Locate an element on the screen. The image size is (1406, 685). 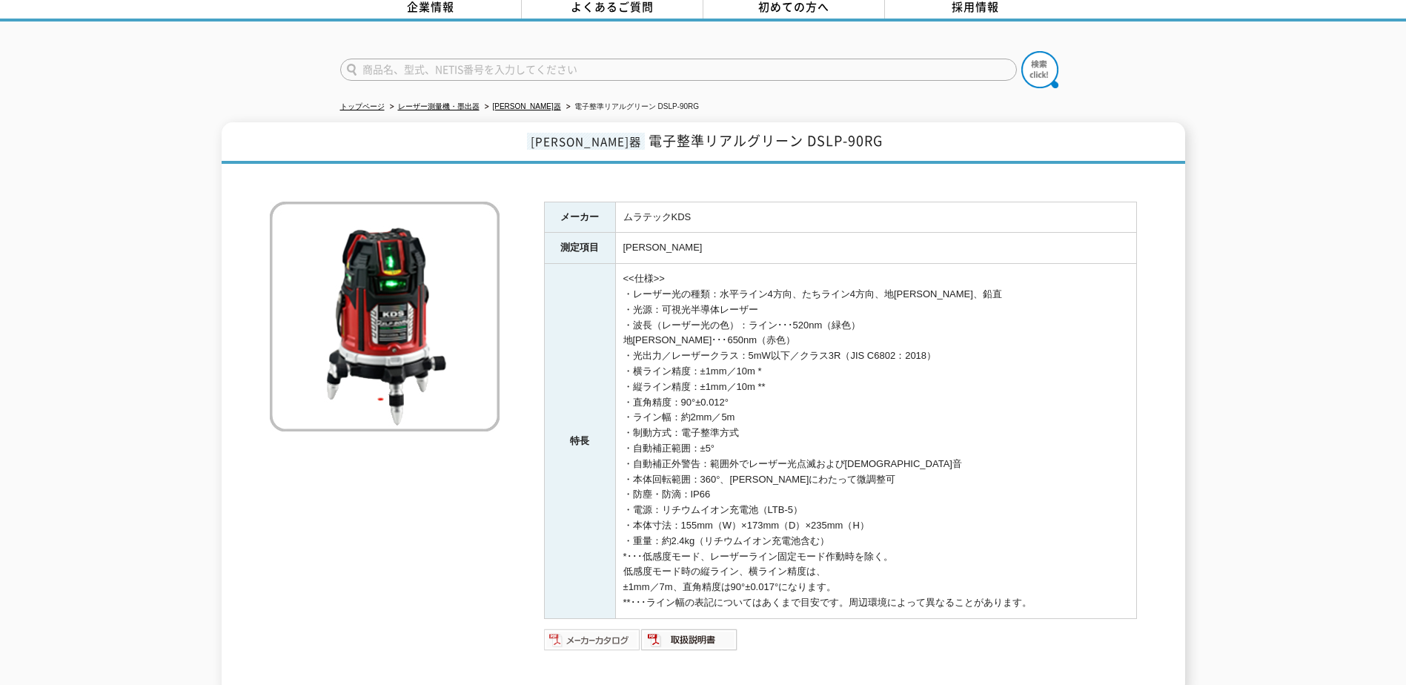
a: 取扱説明書 is located at coordinates (689, 643).